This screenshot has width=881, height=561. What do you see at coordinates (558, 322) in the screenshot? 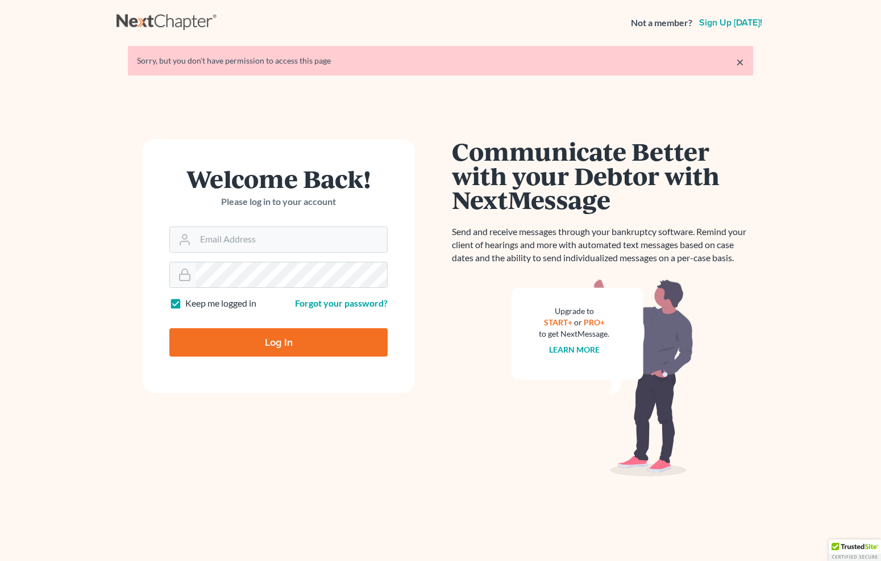
I see `a: START+` at bounding box center [558, 322].